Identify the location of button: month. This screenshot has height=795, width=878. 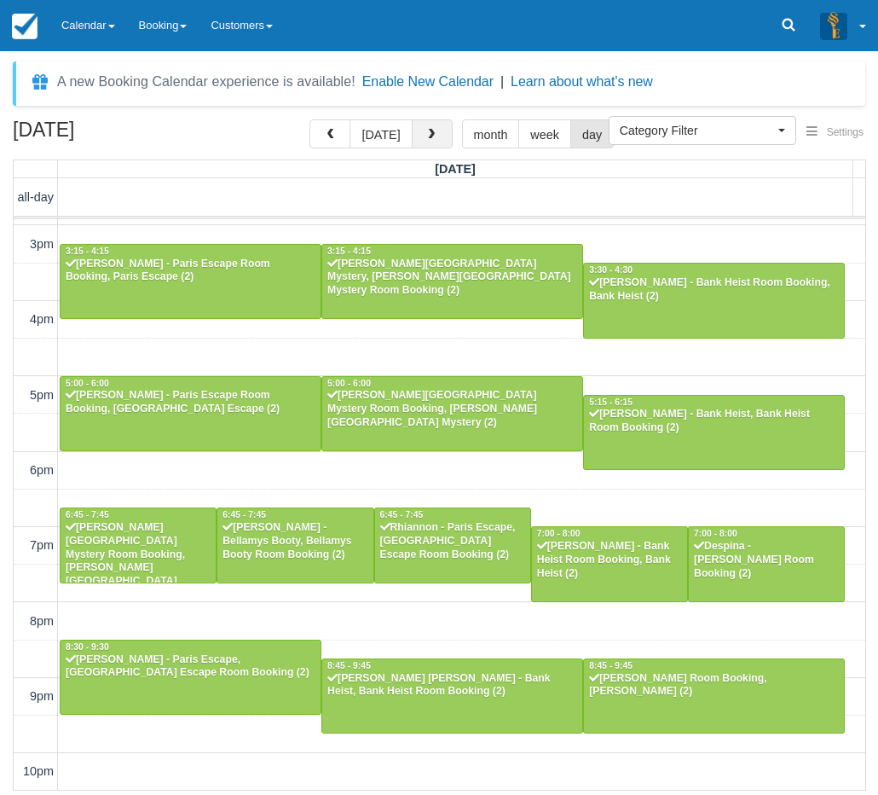
(491, 134).